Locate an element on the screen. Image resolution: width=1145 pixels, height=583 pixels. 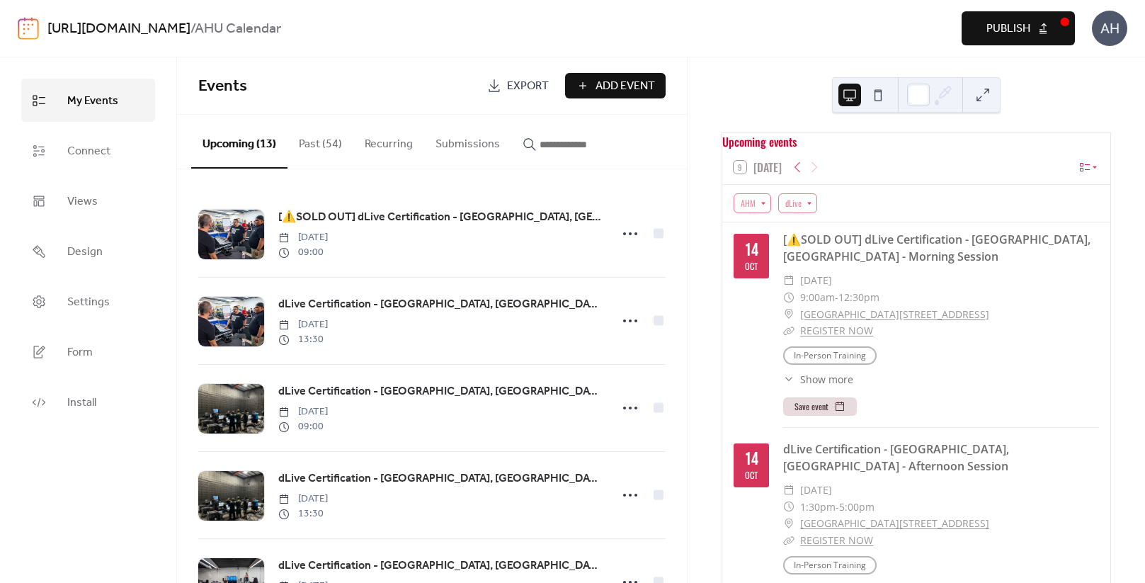
div: AH is located at coordinates (1110, 28).